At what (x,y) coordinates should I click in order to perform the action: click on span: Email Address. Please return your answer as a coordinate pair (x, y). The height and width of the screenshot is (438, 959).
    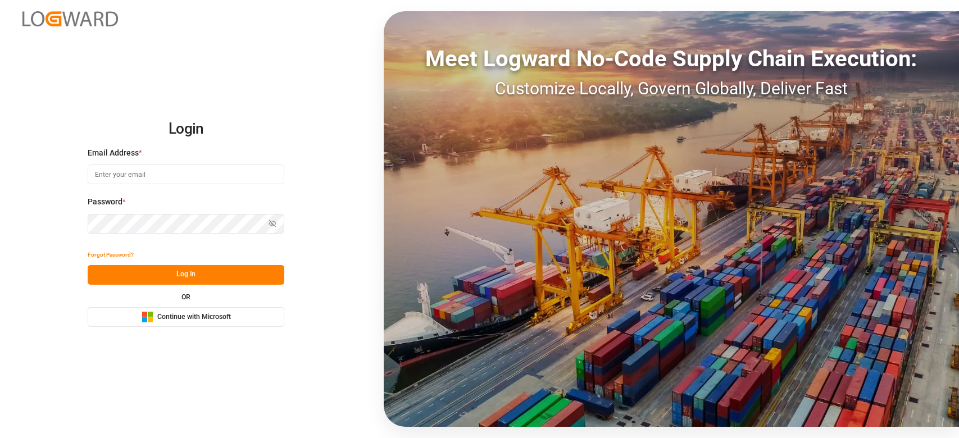
    Looking at the image, I should click on (113, 153).